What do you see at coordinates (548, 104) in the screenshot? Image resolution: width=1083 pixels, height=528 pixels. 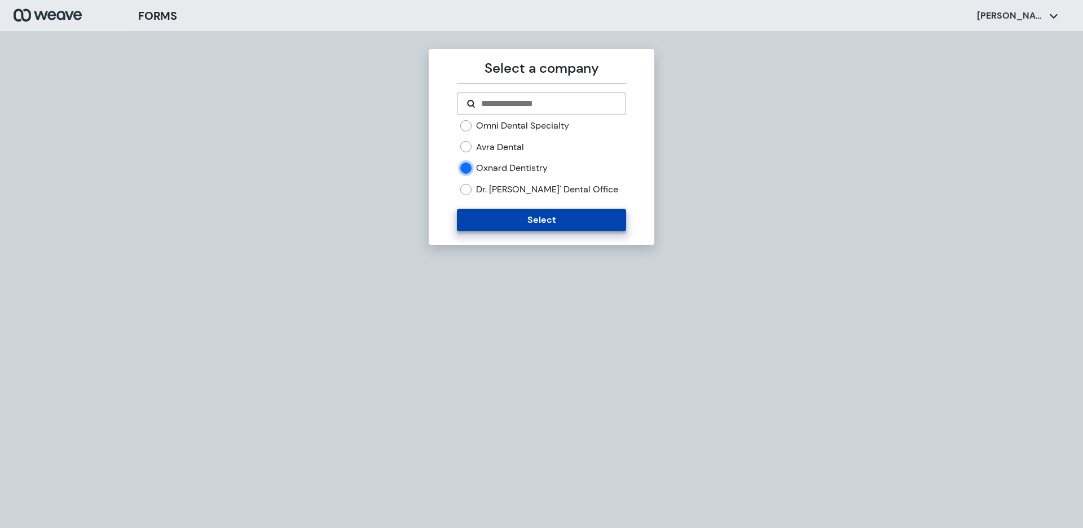 I see `input: Search` at bounding box center [548, 104].